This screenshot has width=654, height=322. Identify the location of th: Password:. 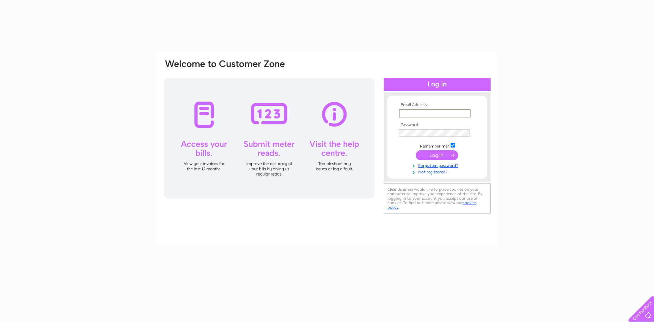
(437, 125).